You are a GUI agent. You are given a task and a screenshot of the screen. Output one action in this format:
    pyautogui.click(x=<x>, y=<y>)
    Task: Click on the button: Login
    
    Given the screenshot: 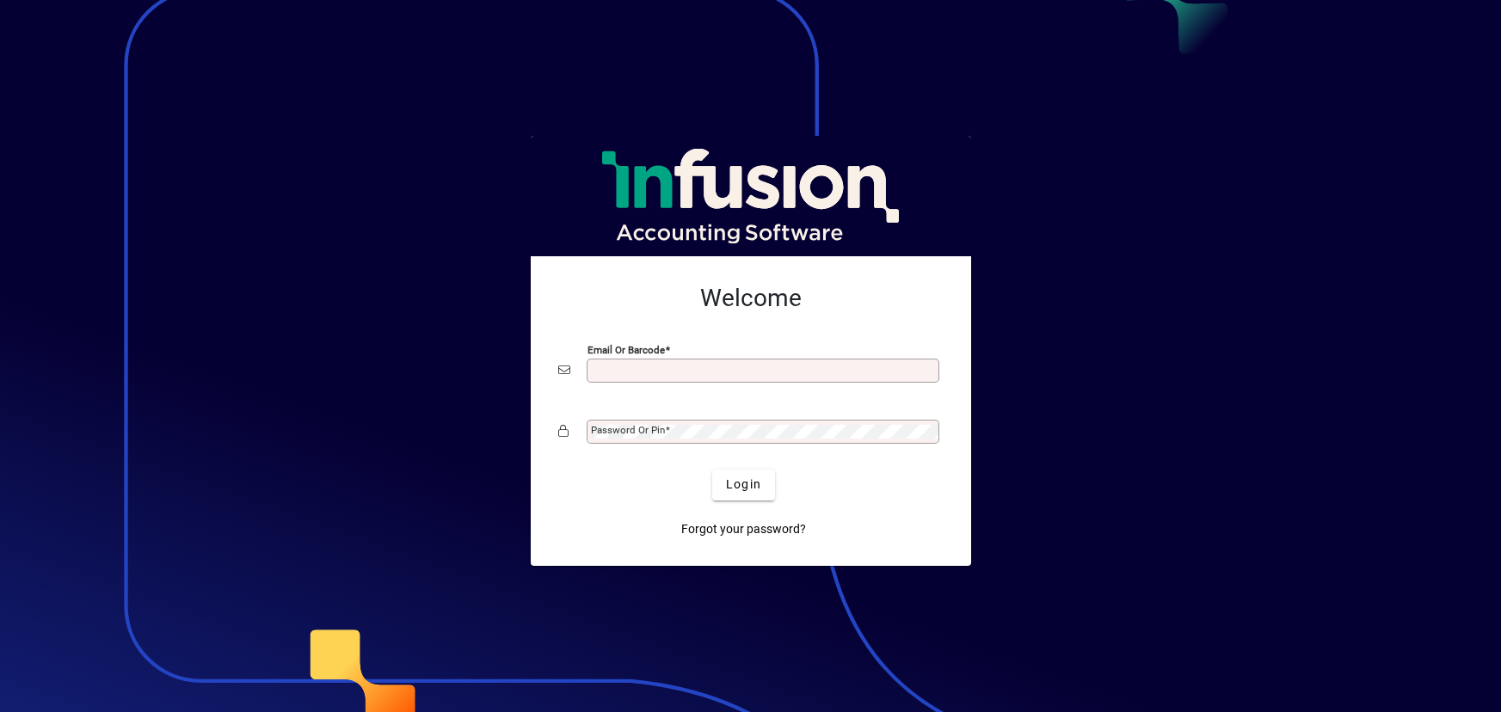 What is the action you would take?
    pyautogui.click(x=743, y=485)
    